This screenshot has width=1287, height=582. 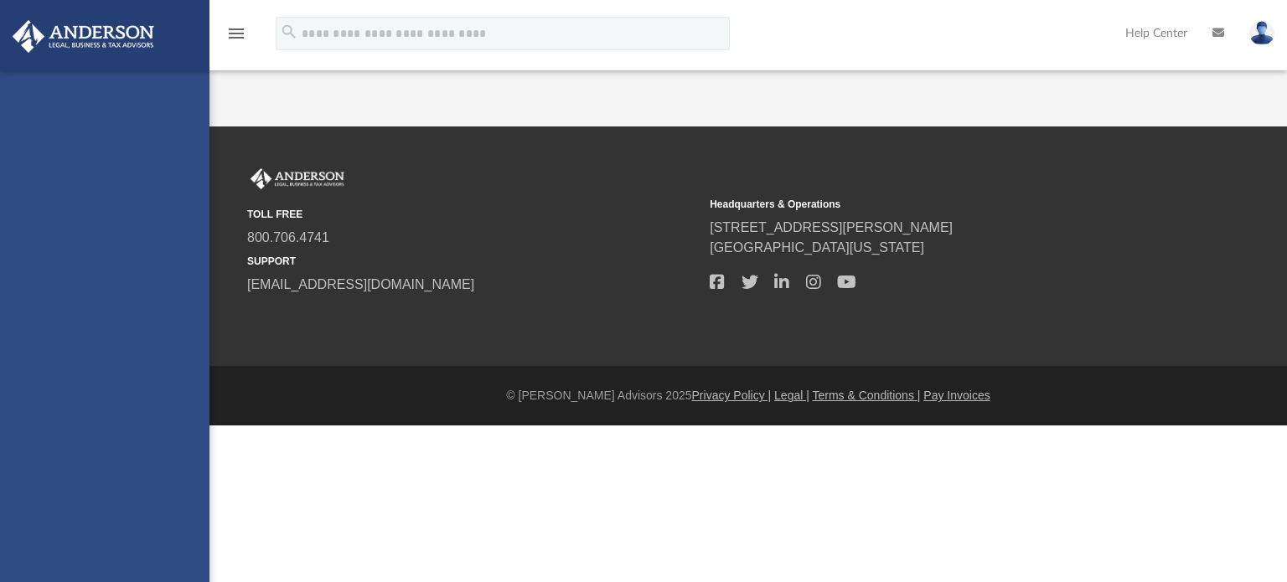 I want to click on img: User Pic, so click(x=1261, y=33).